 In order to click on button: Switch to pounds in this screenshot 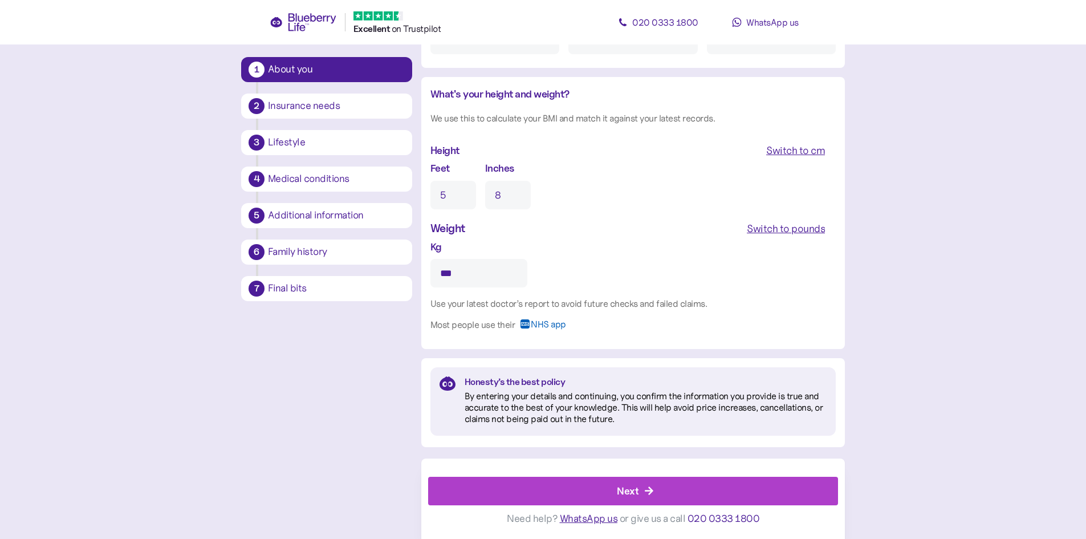, I will do `click(785, 229)`.